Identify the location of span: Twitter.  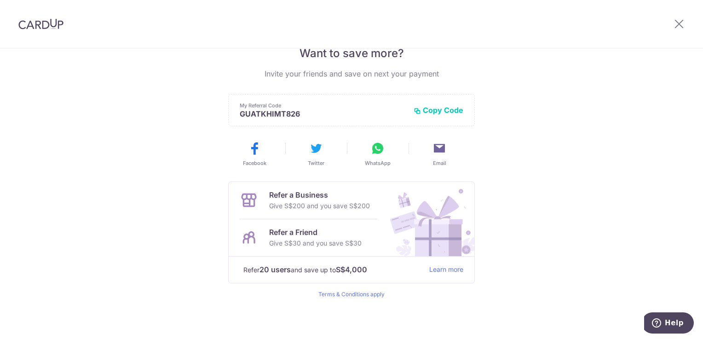
(316, 163).